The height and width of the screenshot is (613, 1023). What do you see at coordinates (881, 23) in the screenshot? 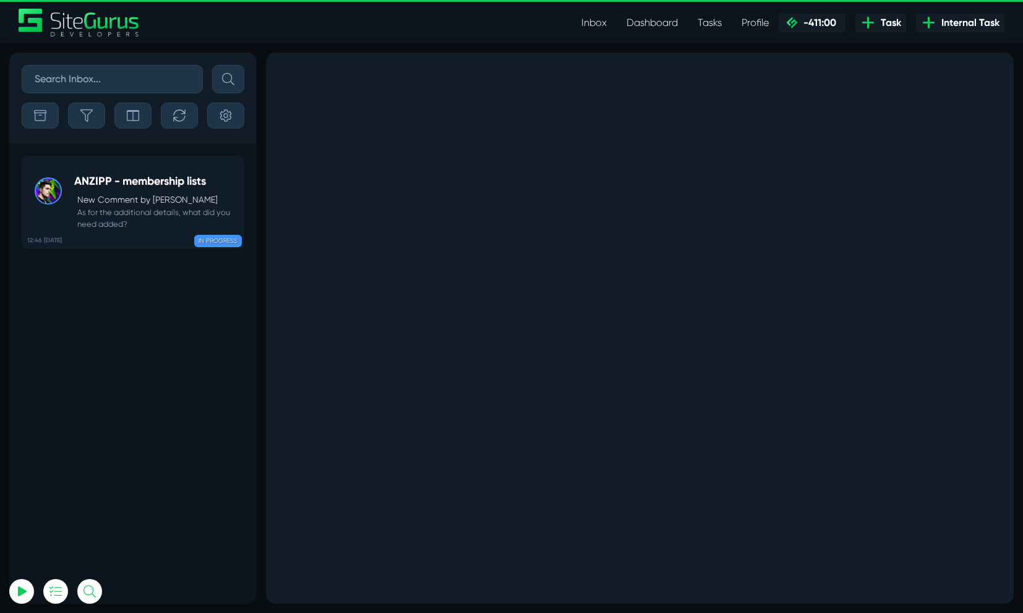
I see `a: Task` at bounding box center [881, 23].